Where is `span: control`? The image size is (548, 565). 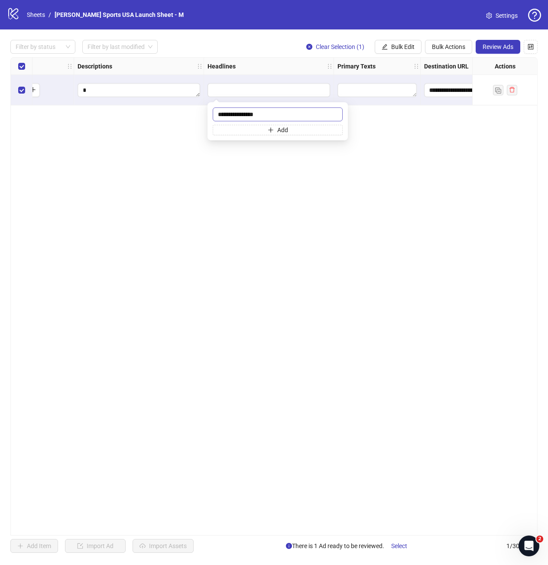 span: control is located at coordinates (531, 47).